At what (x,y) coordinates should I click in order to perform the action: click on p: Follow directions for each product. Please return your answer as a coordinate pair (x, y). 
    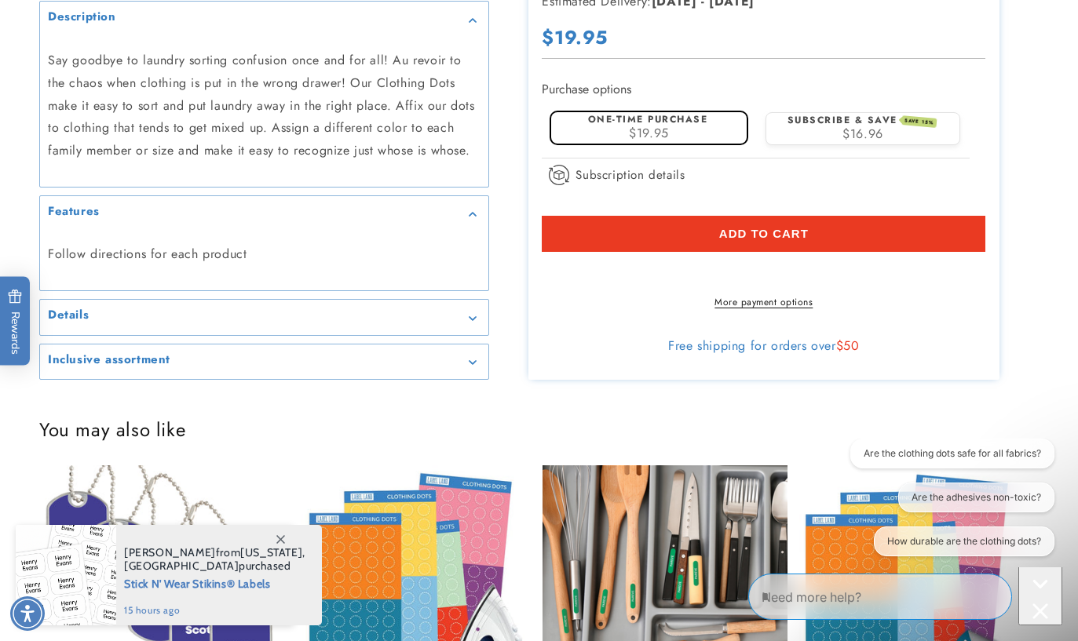
    Looking at the image, I should click on (264, 254).